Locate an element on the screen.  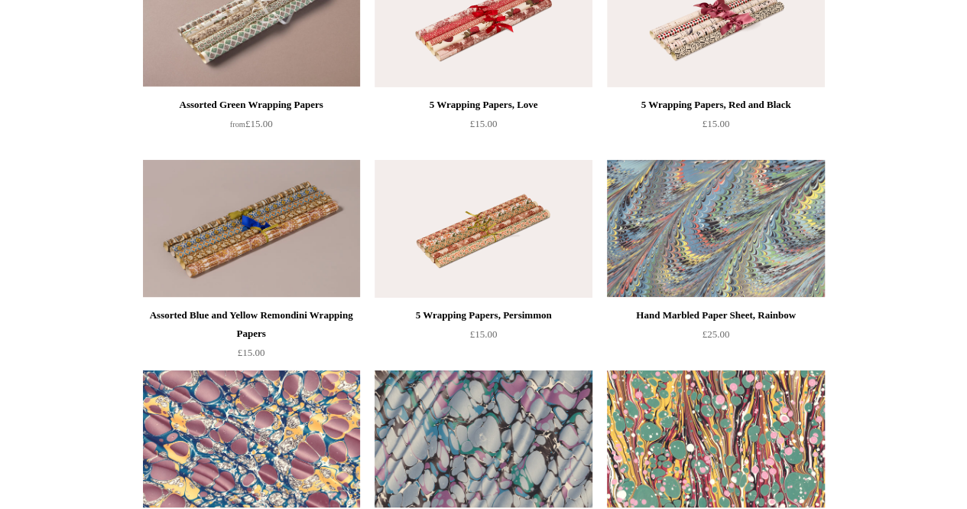
img: Hand Marbled Paper Sheet, Fantasy Pebbles is located at coordinates (716, 439).